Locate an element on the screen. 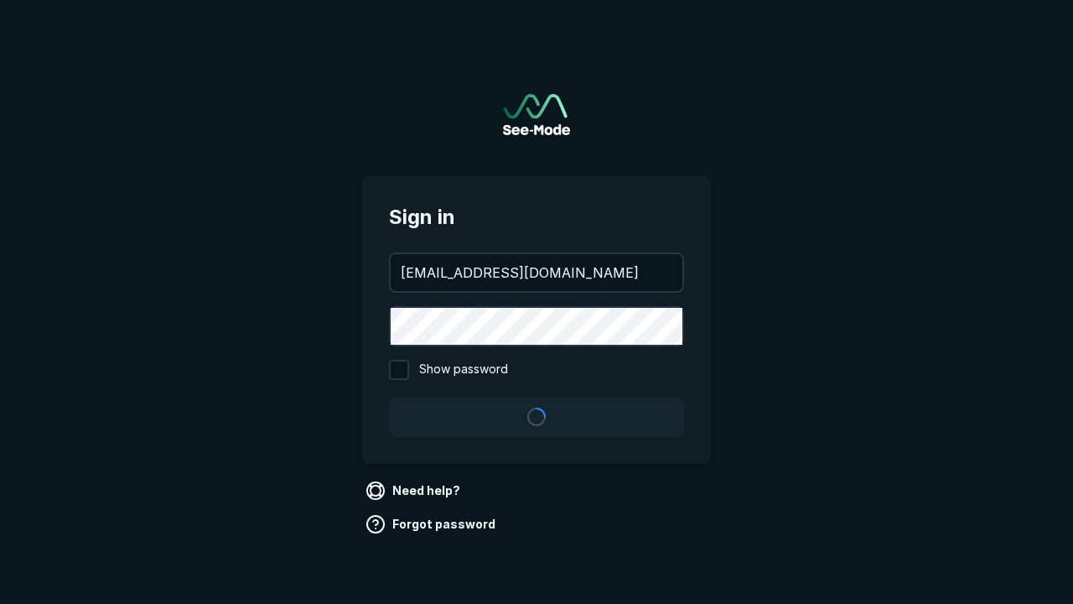 The width and height of the screenshot is (1073, 604). a: Go to sign in is located at coordinates (537, 114).